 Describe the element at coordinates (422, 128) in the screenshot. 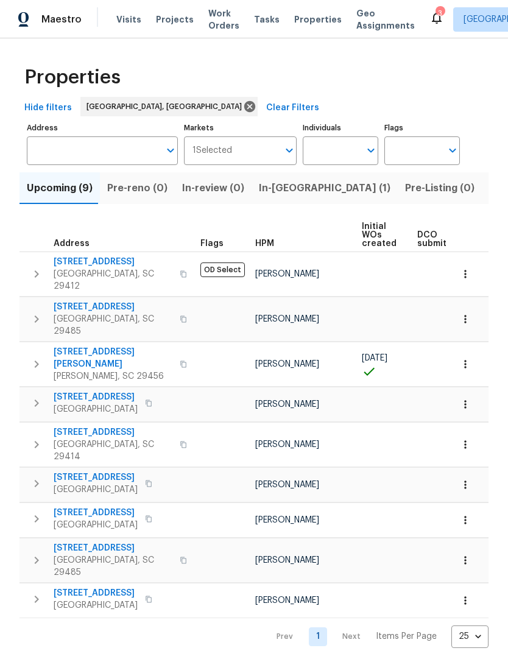

I see `label: Flags` at that location.